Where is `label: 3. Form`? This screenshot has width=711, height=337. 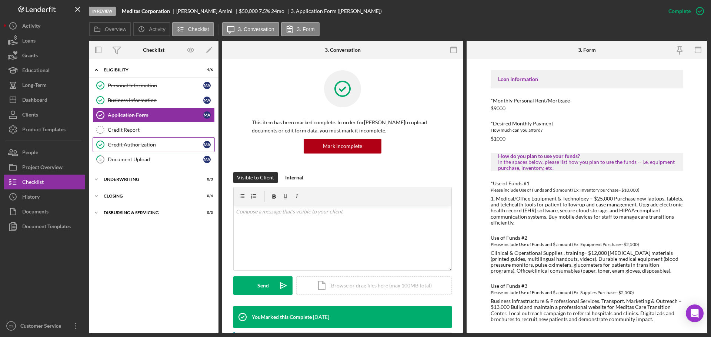 label: 3. Form is located at coordinates (306, 29).